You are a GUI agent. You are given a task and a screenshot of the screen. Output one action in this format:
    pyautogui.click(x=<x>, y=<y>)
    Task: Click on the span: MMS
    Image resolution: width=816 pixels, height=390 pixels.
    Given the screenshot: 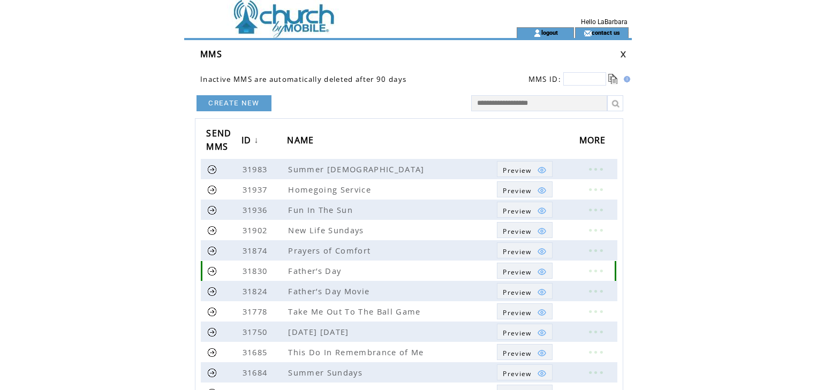 What is the action you would take?
    pyautogui.click(x=211, y=54)
    